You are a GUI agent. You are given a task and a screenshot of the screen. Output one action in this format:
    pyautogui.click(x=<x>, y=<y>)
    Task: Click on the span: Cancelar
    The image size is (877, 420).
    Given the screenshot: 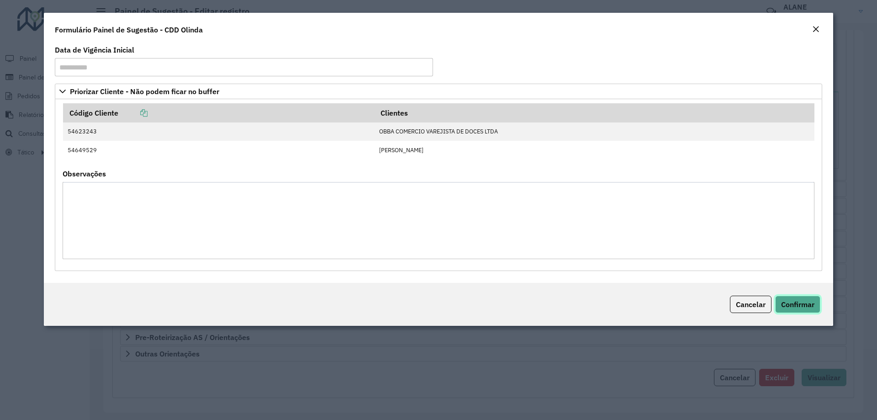 What is the action you would take?
    pyautogui.click(x=751, y=304)
    